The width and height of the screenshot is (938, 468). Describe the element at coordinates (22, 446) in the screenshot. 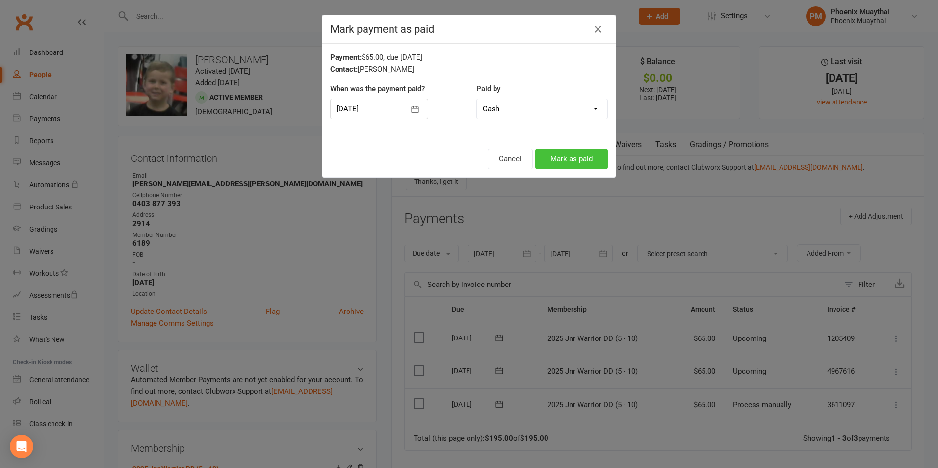

I see `div: Open Intercom Messenger` at that location.